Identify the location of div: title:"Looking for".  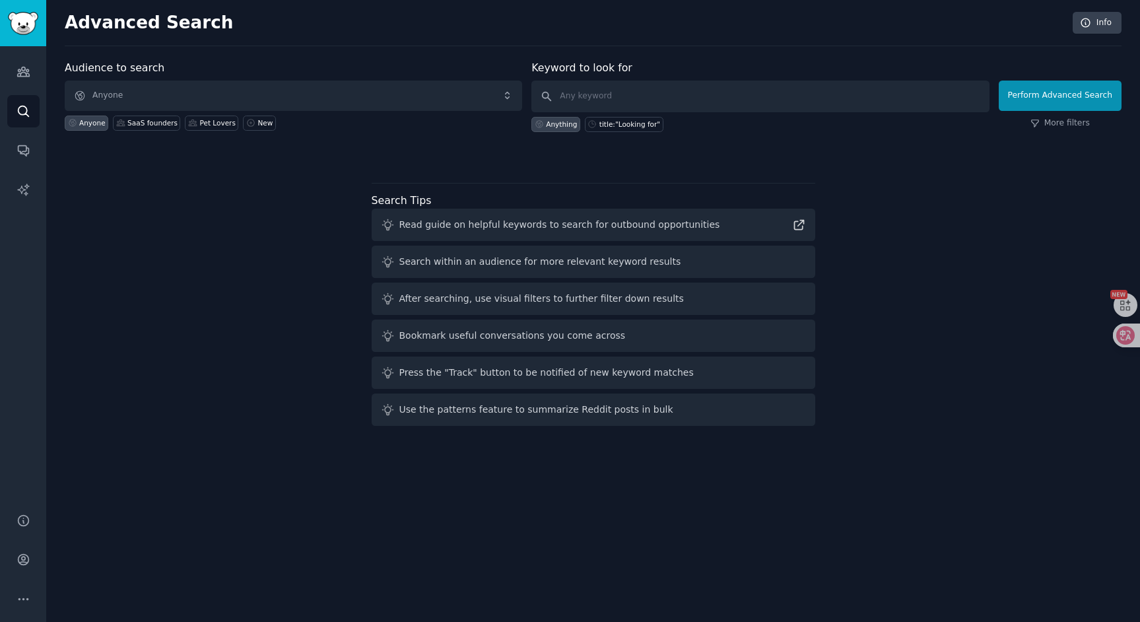
(630, 124).